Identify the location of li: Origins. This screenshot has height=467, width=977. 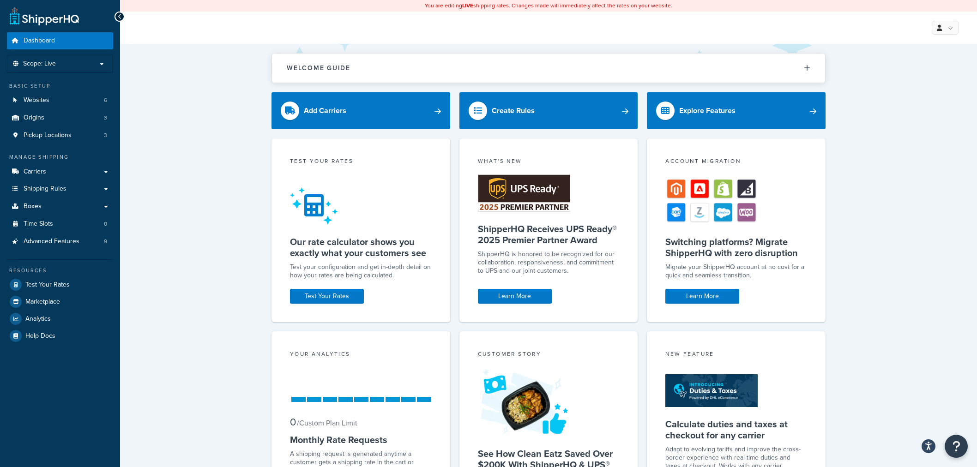
(60, 118).